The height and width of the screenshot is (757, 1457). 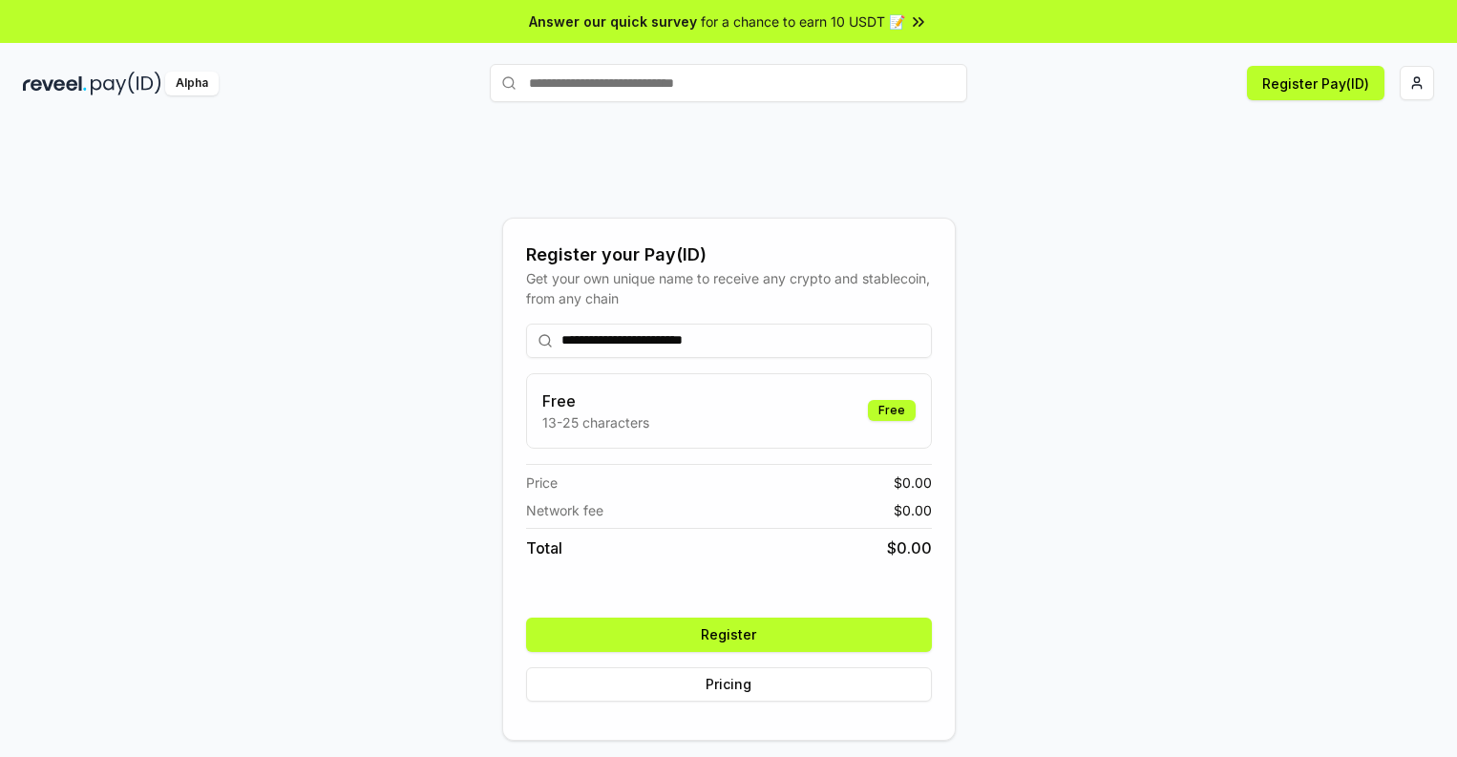 What do you see at coordinates (728, 255) in the screenshot?
I see `div: Register your Pay(ID)` at bounding box center [728, 255].